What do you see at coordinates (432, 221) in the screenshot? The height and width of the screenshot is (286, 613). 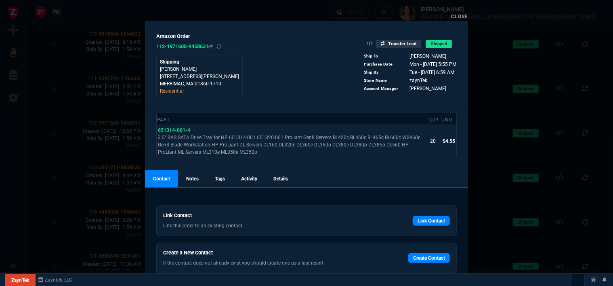 I see `a: Link Contact` at bounding box center [432, 221].